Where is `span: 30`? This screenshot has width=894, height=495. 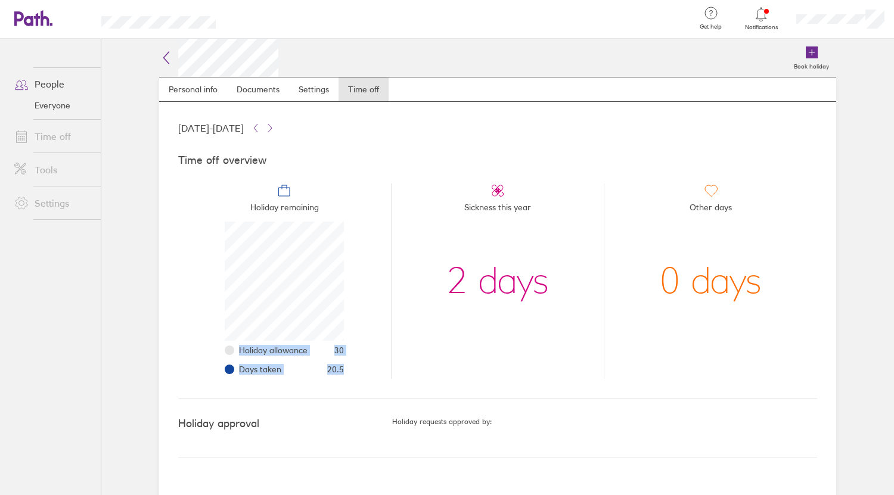
span: 30 is located at coordinates (339, 351).